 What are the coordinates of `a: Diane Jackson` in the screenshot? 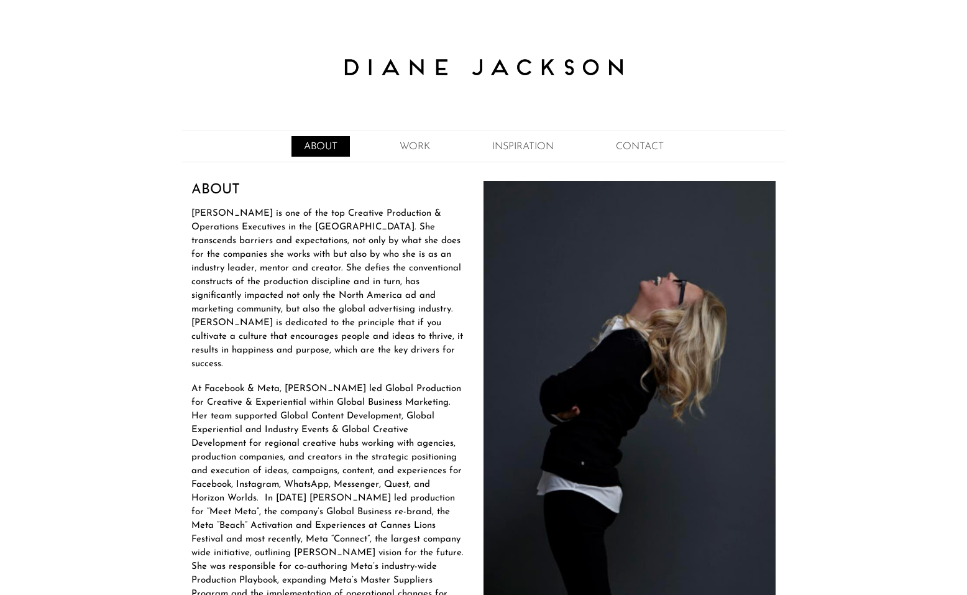 It's located at (483, 67).